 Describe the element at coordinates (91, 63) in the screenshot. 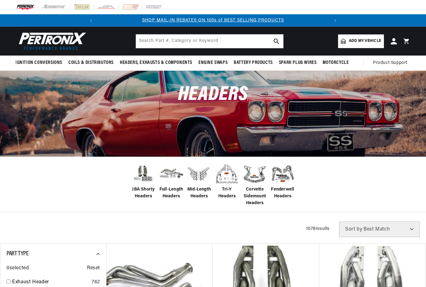

I see `span: Coils & Distributors` at that location.